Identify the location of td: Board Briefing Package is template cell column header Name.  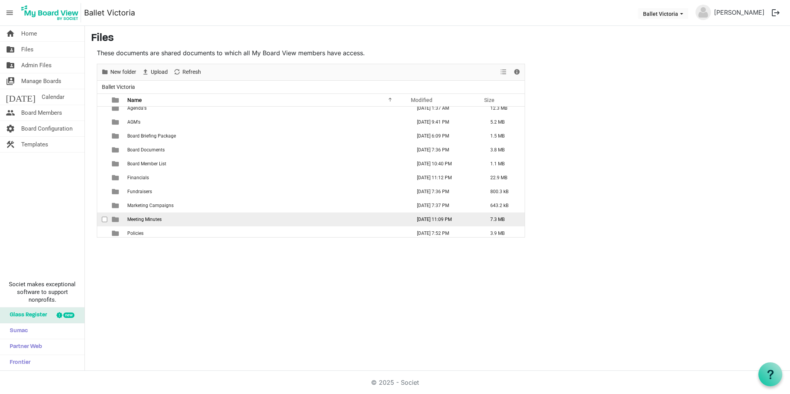
(267, 136).